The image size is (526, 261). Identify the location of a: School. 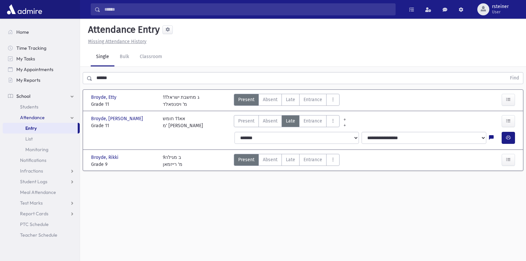
(41, 96).